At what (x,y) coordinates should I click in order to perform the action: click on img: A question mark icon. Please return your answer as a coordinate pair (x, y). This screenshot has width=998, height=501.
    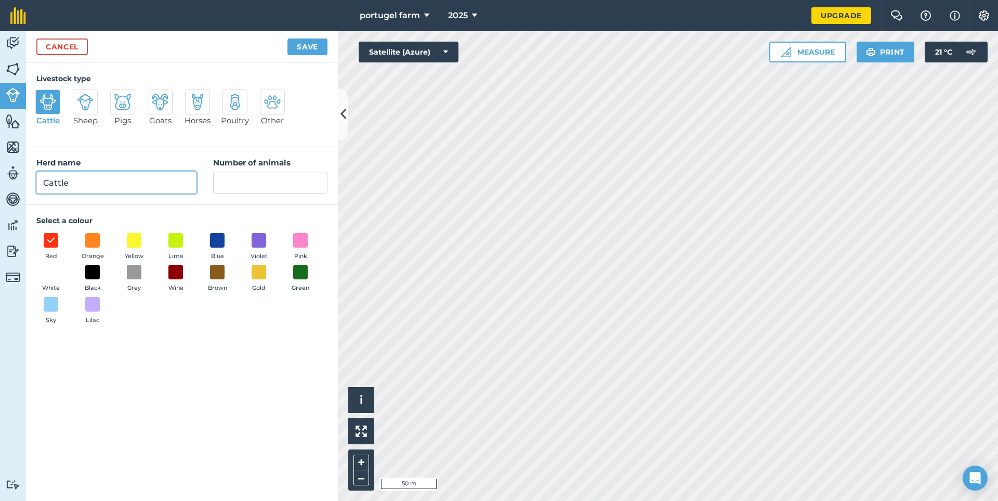
    Looking at the image, I should click on (926, 16).